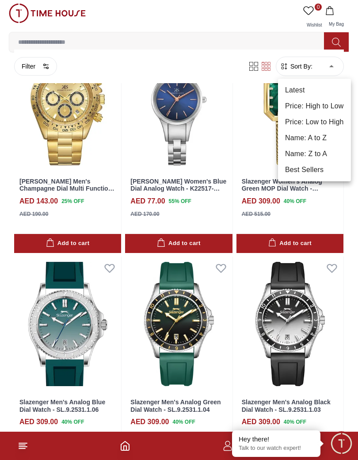 The image size is (358, 460). What do you see at coordinates (315, 170) in the screenshot?
I see `li: Best Sellers` at bounding box center [315, 170].